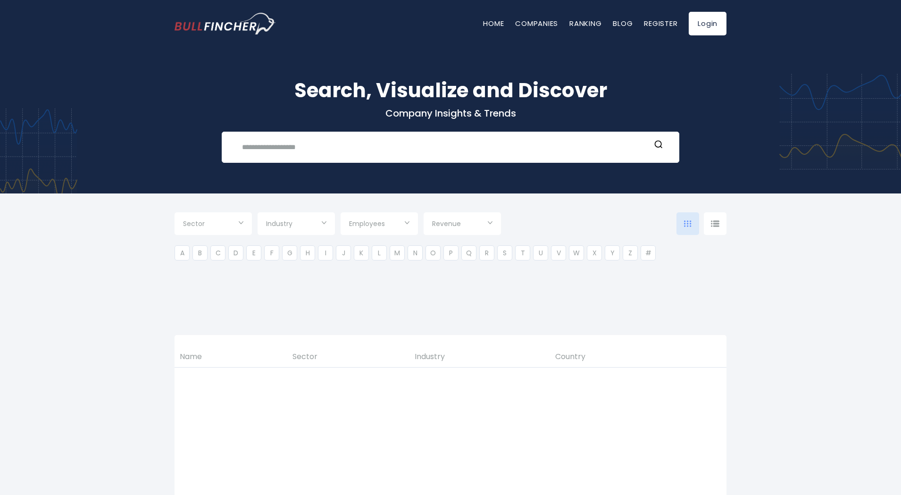 The width and height of the screenshot is (901, 495). Describe the element at coordinates (612, 253) in the screenshot. I see `li: Y` at that location.